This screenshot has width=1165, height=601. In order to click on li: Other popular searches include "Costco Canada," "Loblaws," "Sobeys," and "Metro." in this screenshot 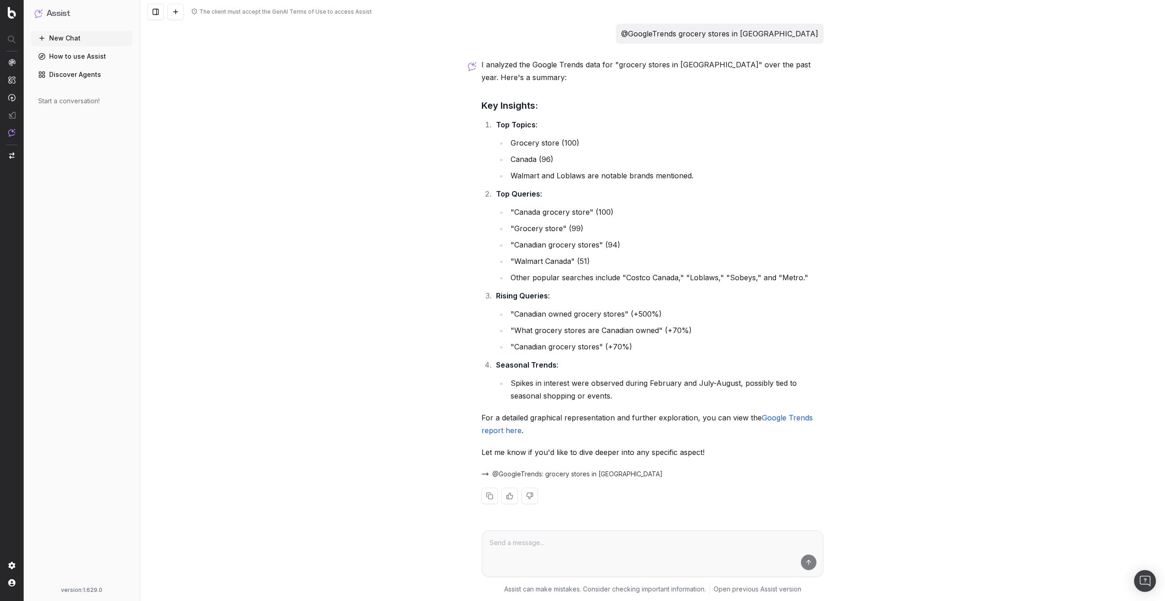, I will do `click(666, 278)`.